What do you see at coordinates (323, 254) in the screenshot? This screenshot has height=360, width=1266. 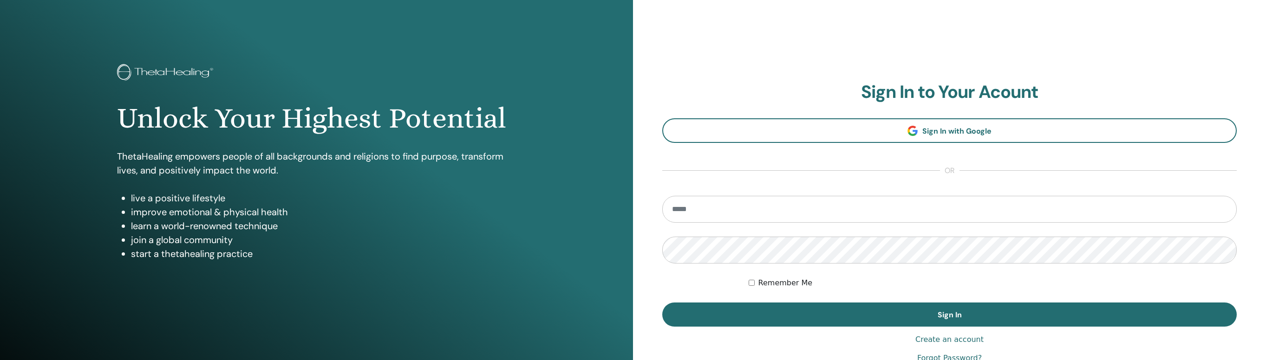 I see `li: start a thetahealing practice` at bounding box center [323, 254].